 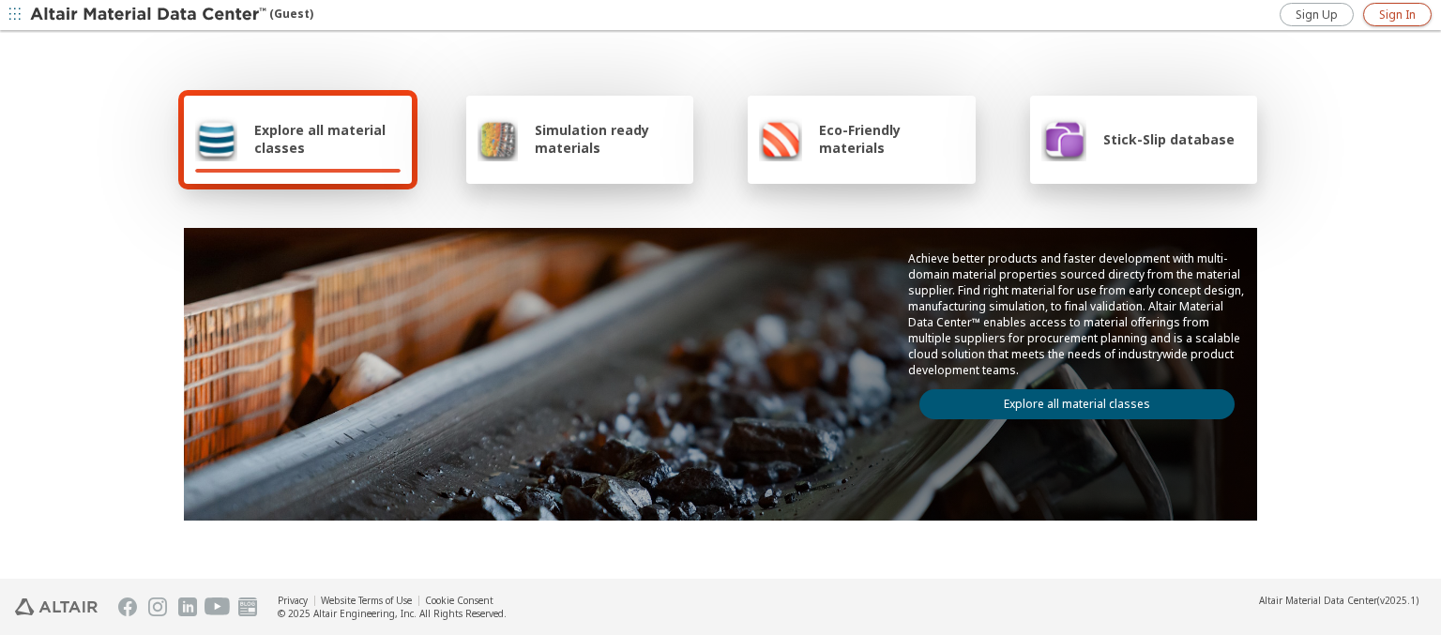 What do you see at coordinates (1077, 314) in the screenshot?
I see `p: Achieve better products and faster development with multi-domain material properties sourced dire...` at bounding box center [1077, 314].